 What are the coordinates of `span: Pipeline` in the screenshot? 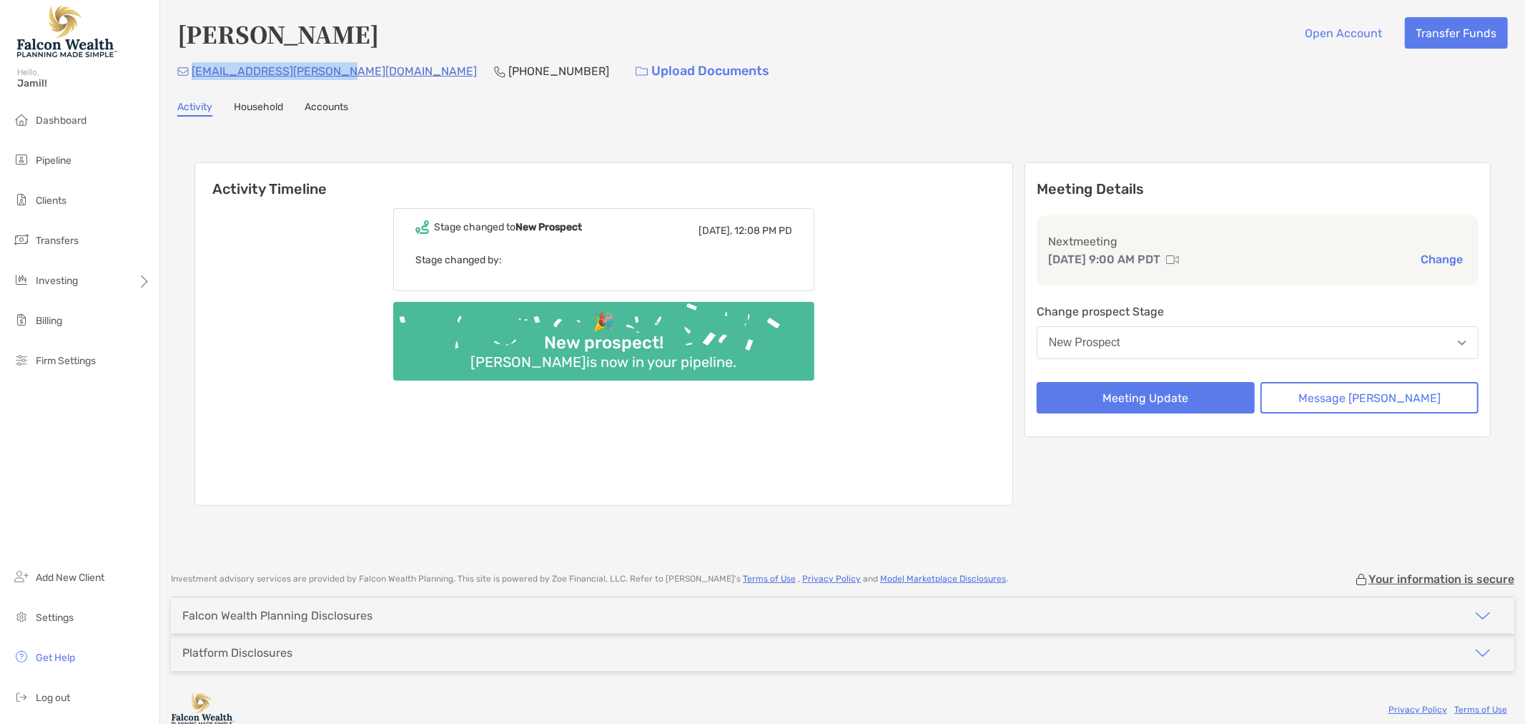 It's located at (54, 160).